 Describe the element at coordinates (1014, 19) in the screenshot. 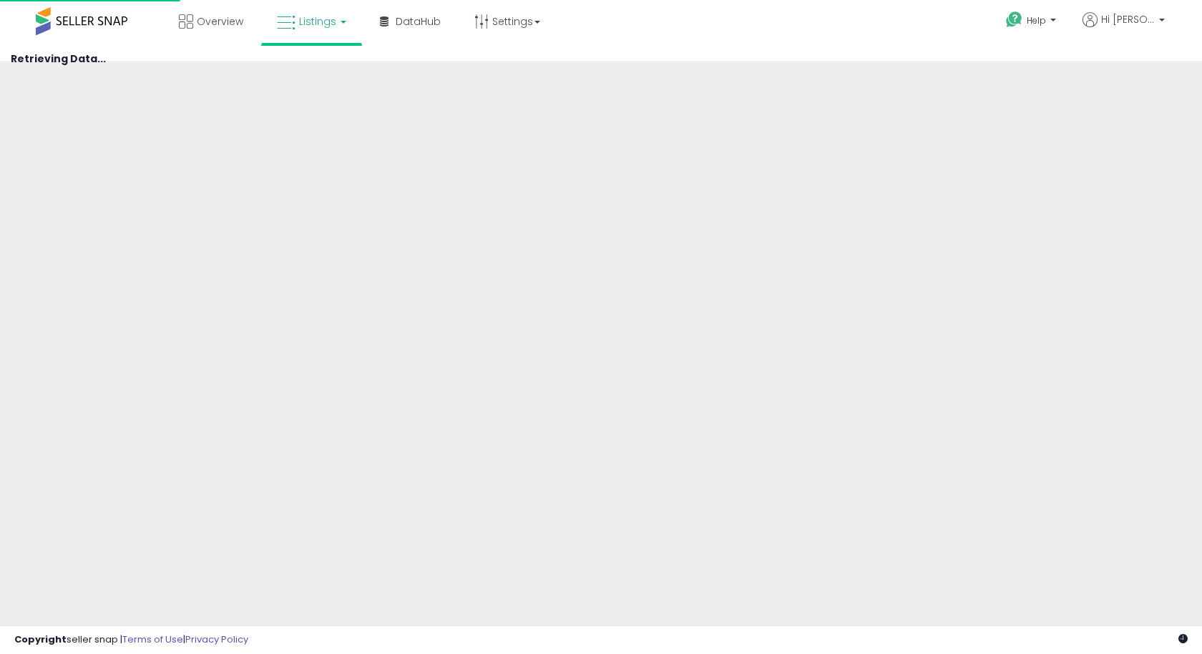

I see `i: Get Help` at that location.